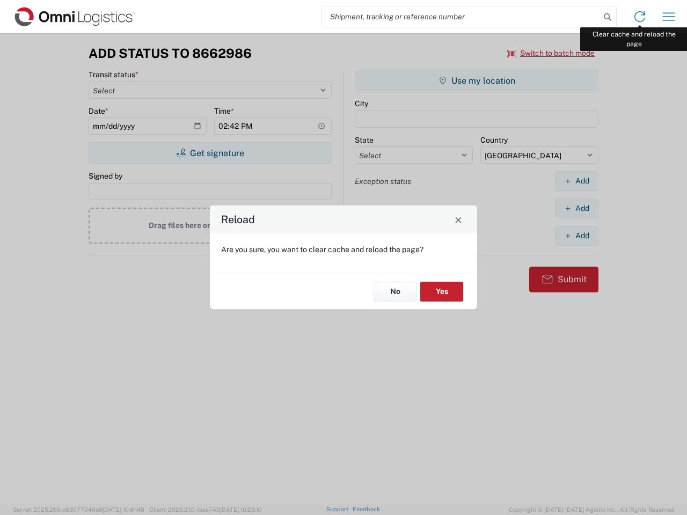  Describe the element at coordinates (238, 220) in the screenshot. I see `h4: Reload` at that location.